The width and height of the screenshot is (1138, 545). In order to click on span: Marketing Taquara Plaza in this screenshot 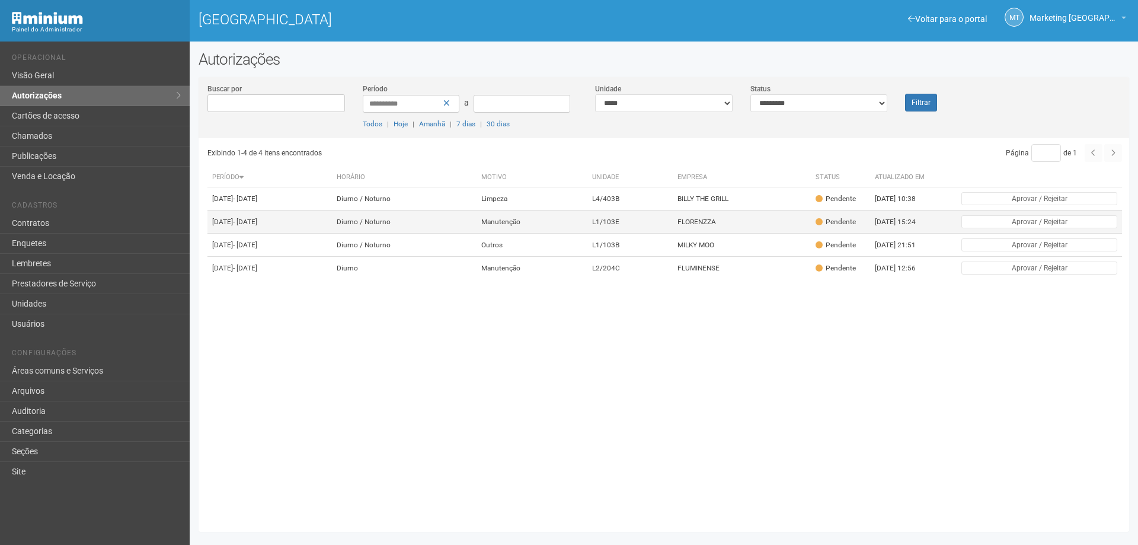, I will do `click(1074, 12)`.